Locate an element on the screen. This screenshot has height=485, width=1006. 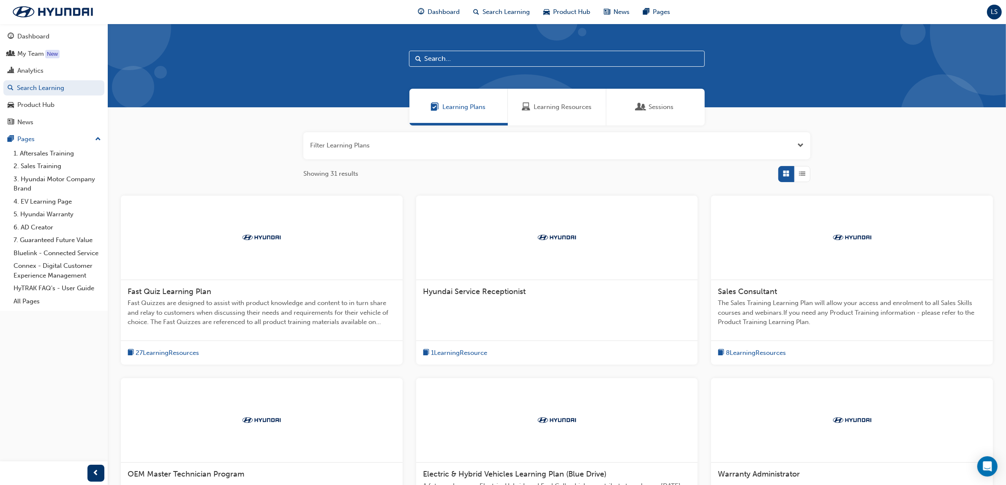
button: Open the filter is located at coordinates (800, 145).